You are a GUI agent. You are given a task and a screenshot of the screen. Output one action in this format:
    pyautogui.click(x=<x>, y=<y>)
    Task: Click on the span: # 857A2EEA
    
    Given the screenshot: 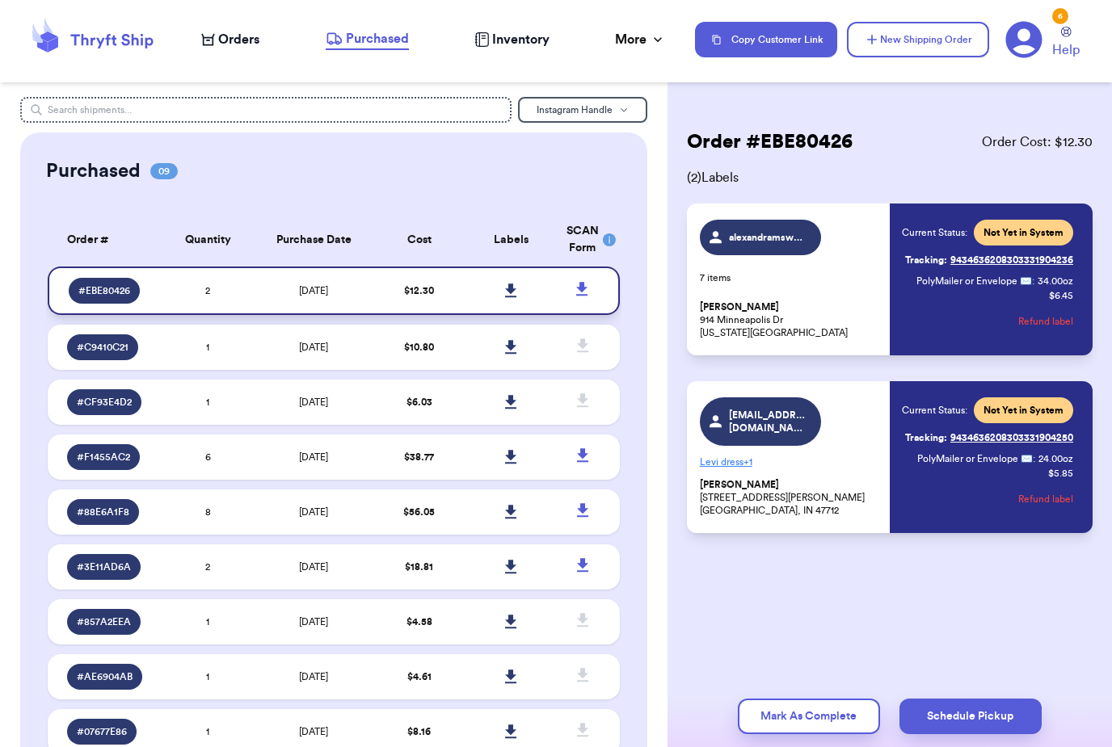 What is the action you would take?
    pyautogui.click(x=103, y=622)
    